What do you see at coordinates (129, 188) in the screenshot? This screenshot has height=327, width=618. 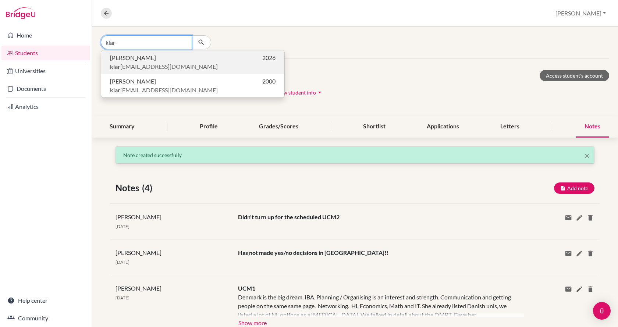 I see `span: Notes` at bounding box center [129, 188].